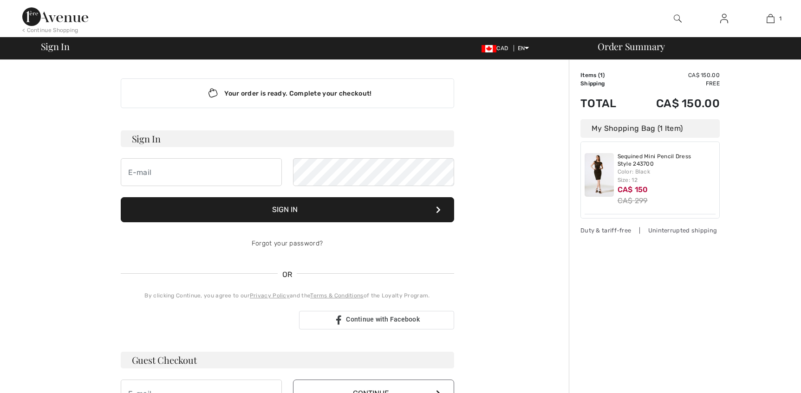 This screenshot has height=393, width=801. I want to click on div: Color: Black Size: 12, so click(666, 176).